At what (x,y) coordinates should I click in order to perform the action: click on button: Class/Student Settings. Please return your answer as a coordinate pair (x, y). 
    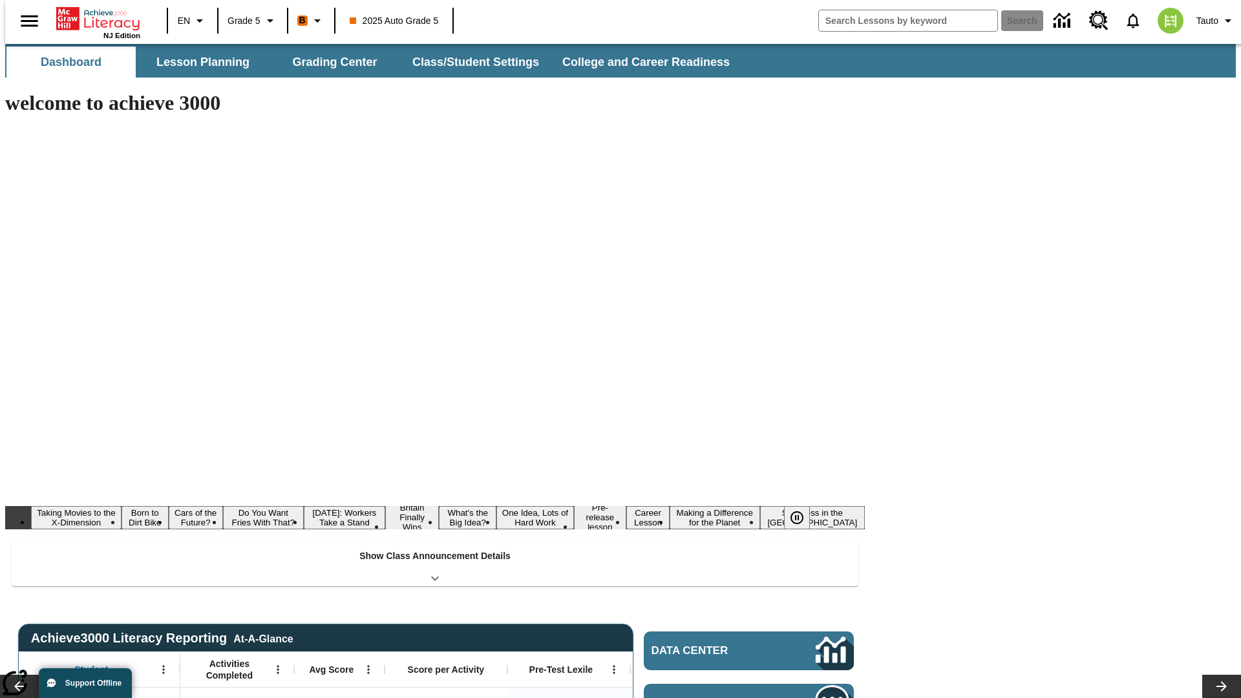
    Looking at the image, I should click on (476, 62).